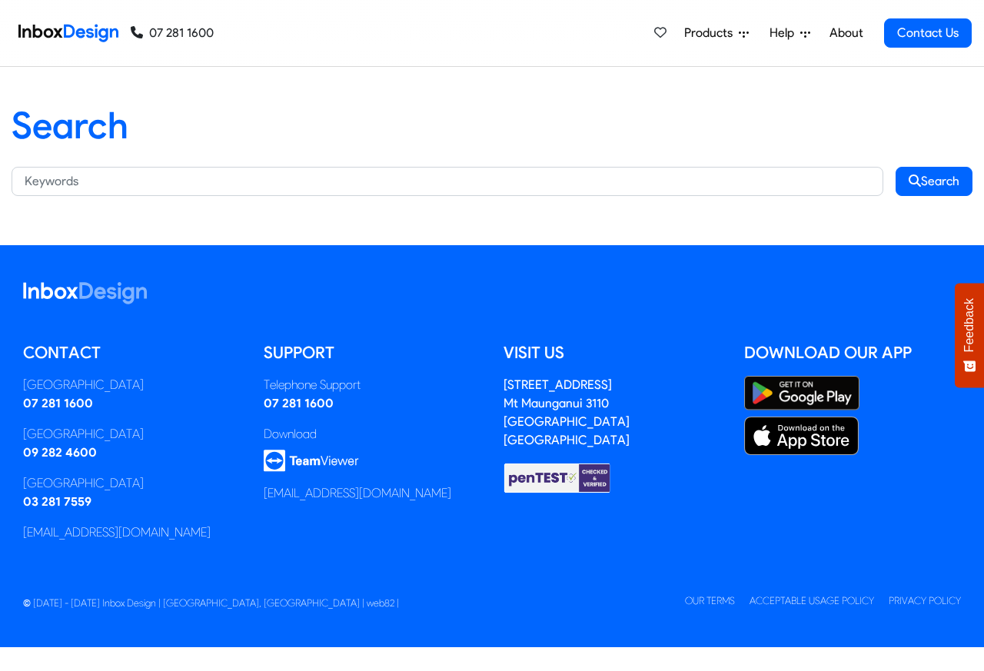  Describe the element at coordinates (447, 181) in the screenshot. I see `input: Keywords` at that location.